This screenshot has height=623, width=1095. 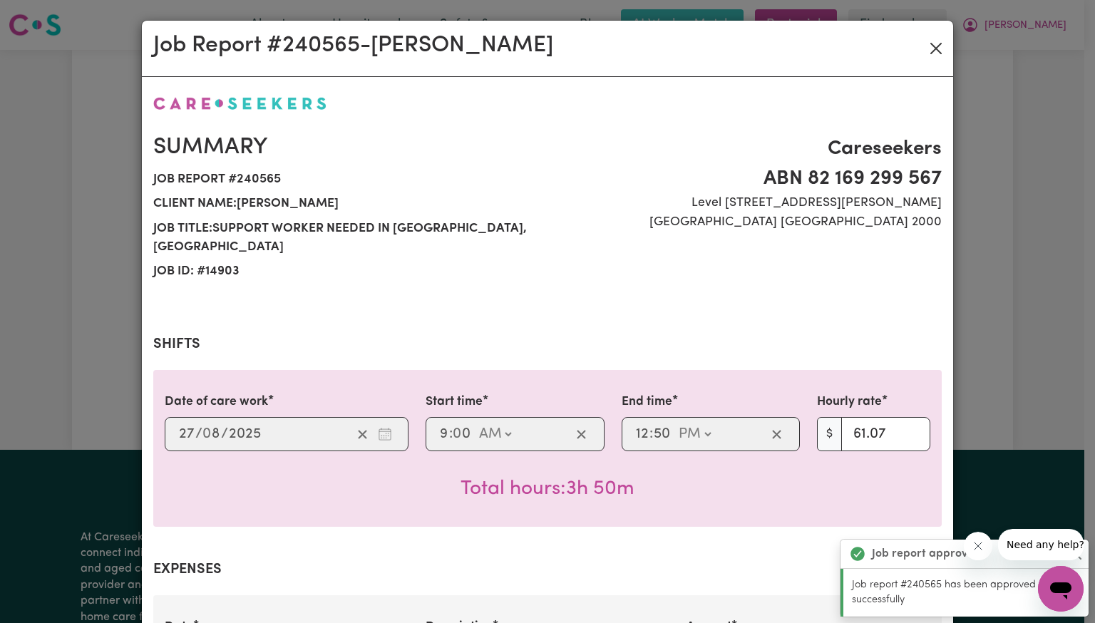 I want to click on button: Close, so click(x=936, y=48).